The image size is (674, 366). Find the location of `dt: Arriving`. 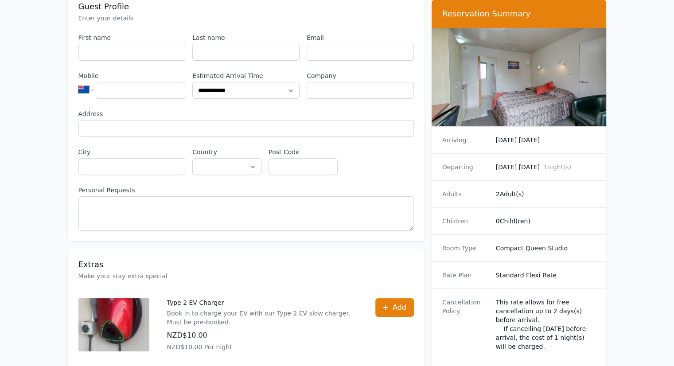

dt: Arriving is located at coordinates (465, 140).